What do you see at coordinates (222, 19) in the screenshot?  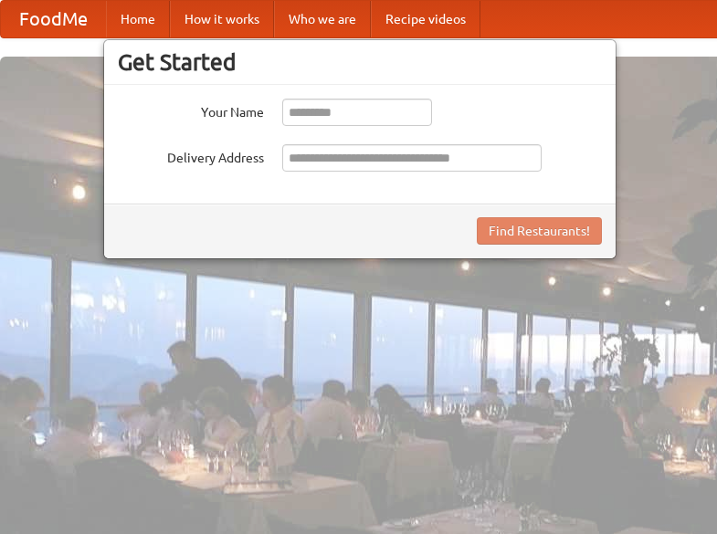 I see `a: How it works` at bounding box center [222, 19].